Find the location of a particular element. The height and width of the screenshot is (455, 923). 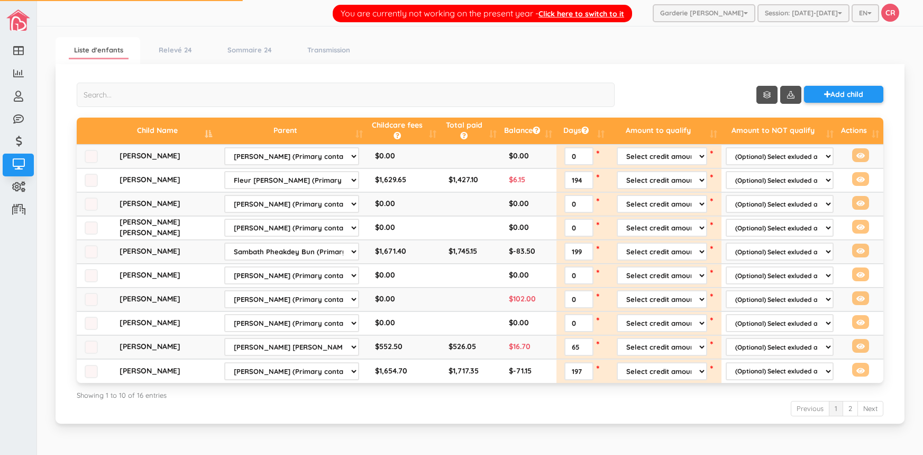

a: Relevé 24 is located at coordinates (175, 50).